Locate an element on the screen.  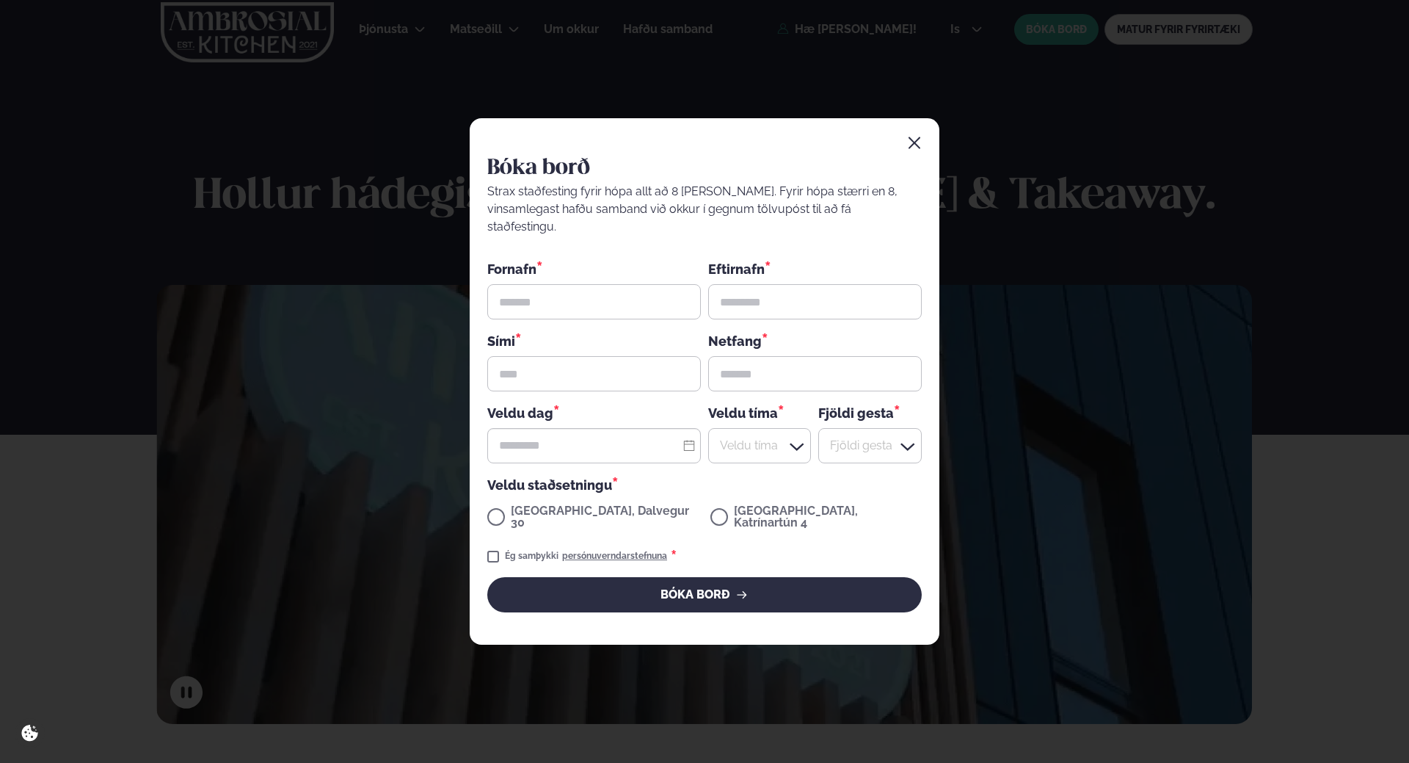
a: Cookie settings is located at coordinates (29, 732).